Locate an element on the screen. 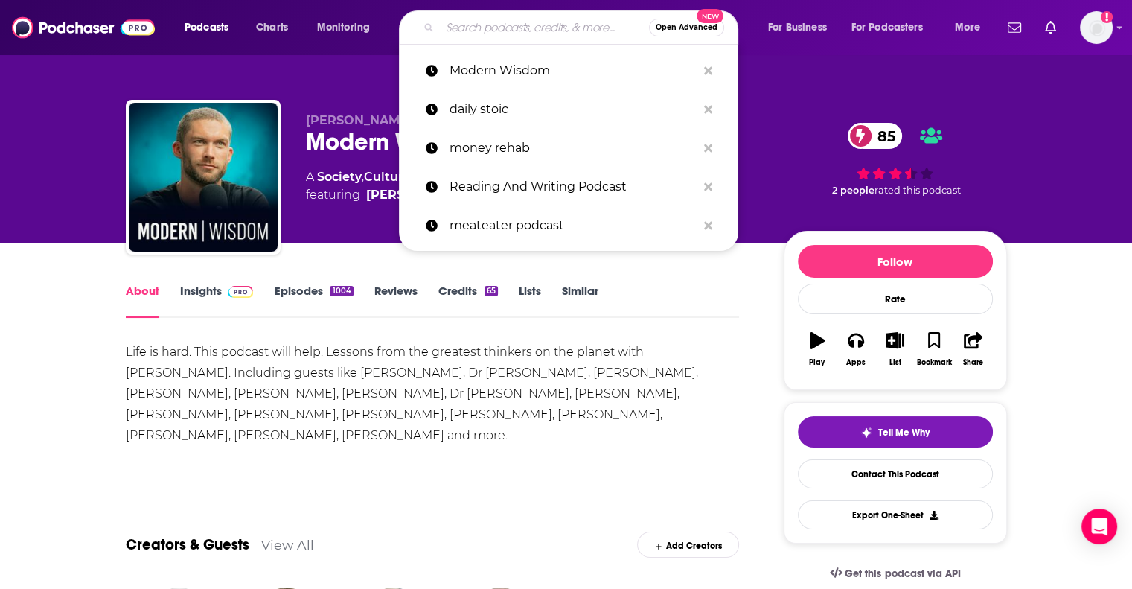 The height and width of the screenshot is (589, 1132). div: Add Creators is located at coordinates (688, 544).